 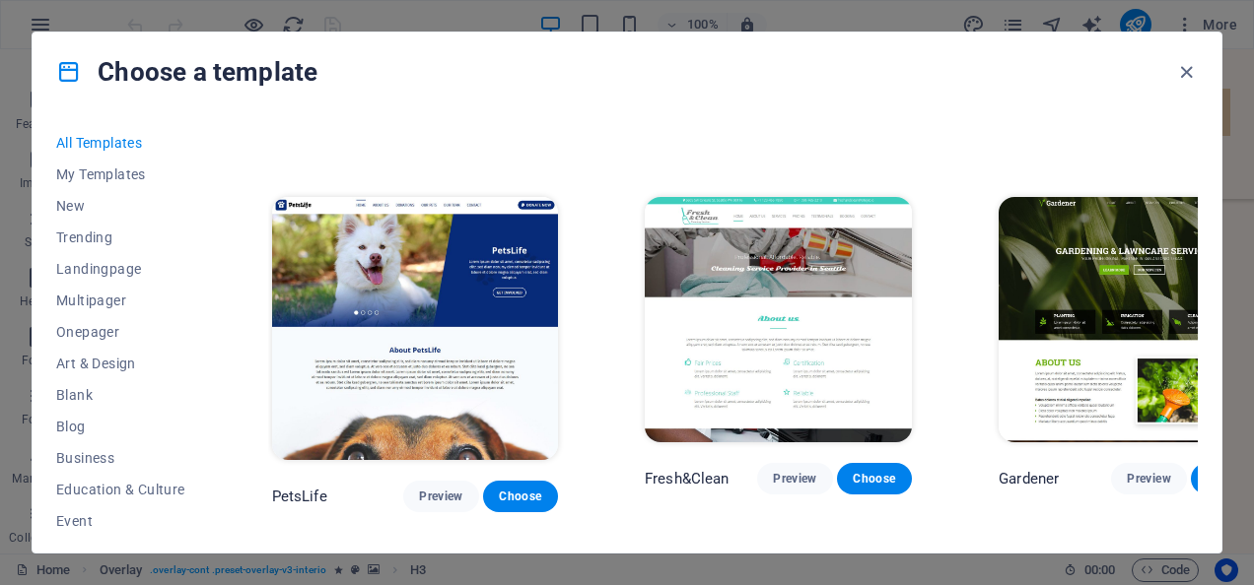 What do you see at coordinates (120, 458) in the screenshot?
I see `button: Business` at bounding box center [120, 458].